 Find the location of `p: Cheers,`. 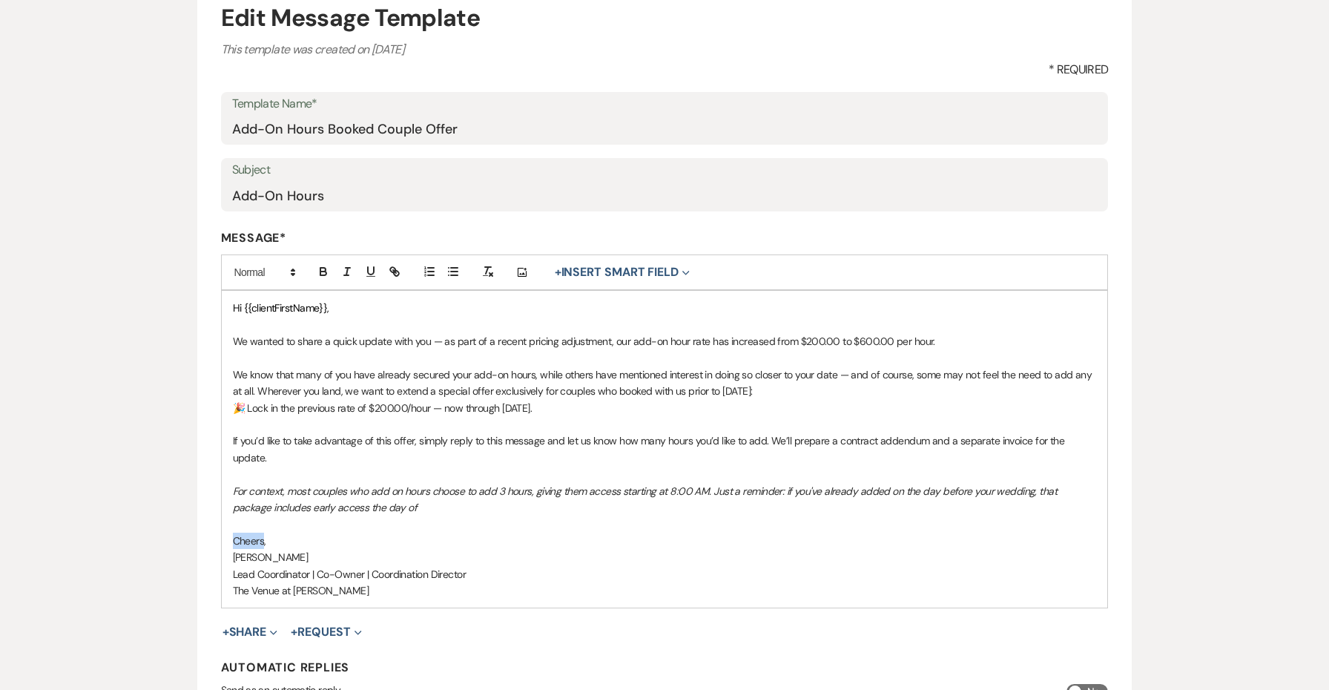

p: Cheers, is located at coordinates (664, 541).